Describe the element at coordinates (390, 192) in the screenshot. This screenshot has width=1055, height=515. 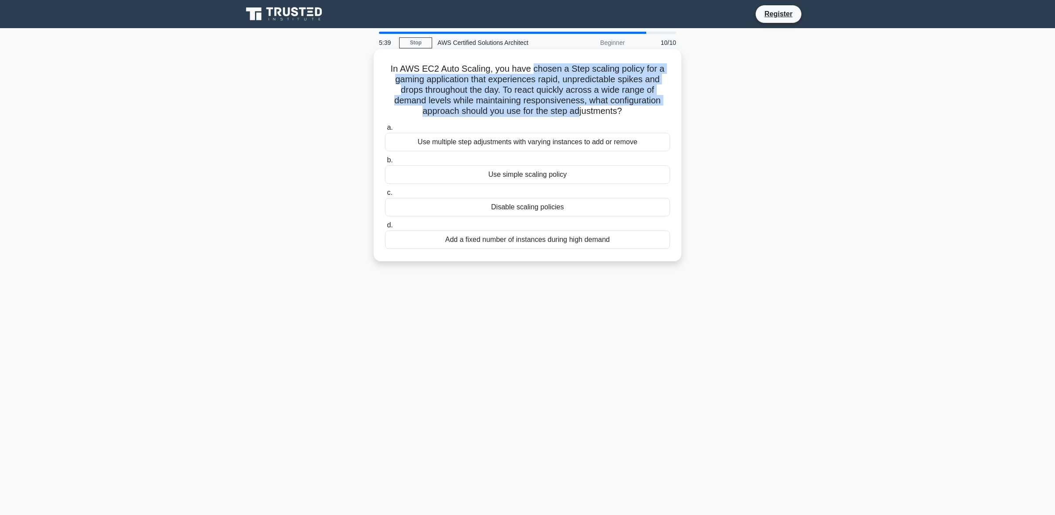
I see `span: c.` at that location.